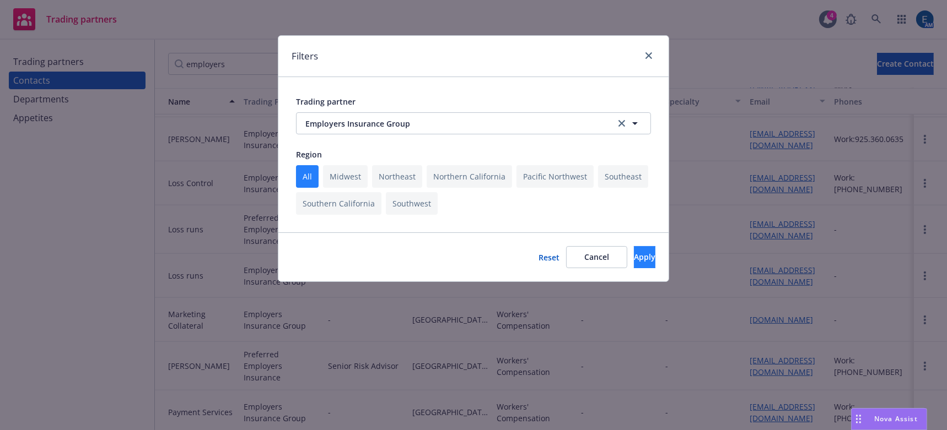 Image resolution: width=947 pixels, height=430 pixels. What do you see at coordinates (473, 123) in the screenshot?
I see `button: Employers Insurance Groupclear selection` at bounding box center [473, 123].